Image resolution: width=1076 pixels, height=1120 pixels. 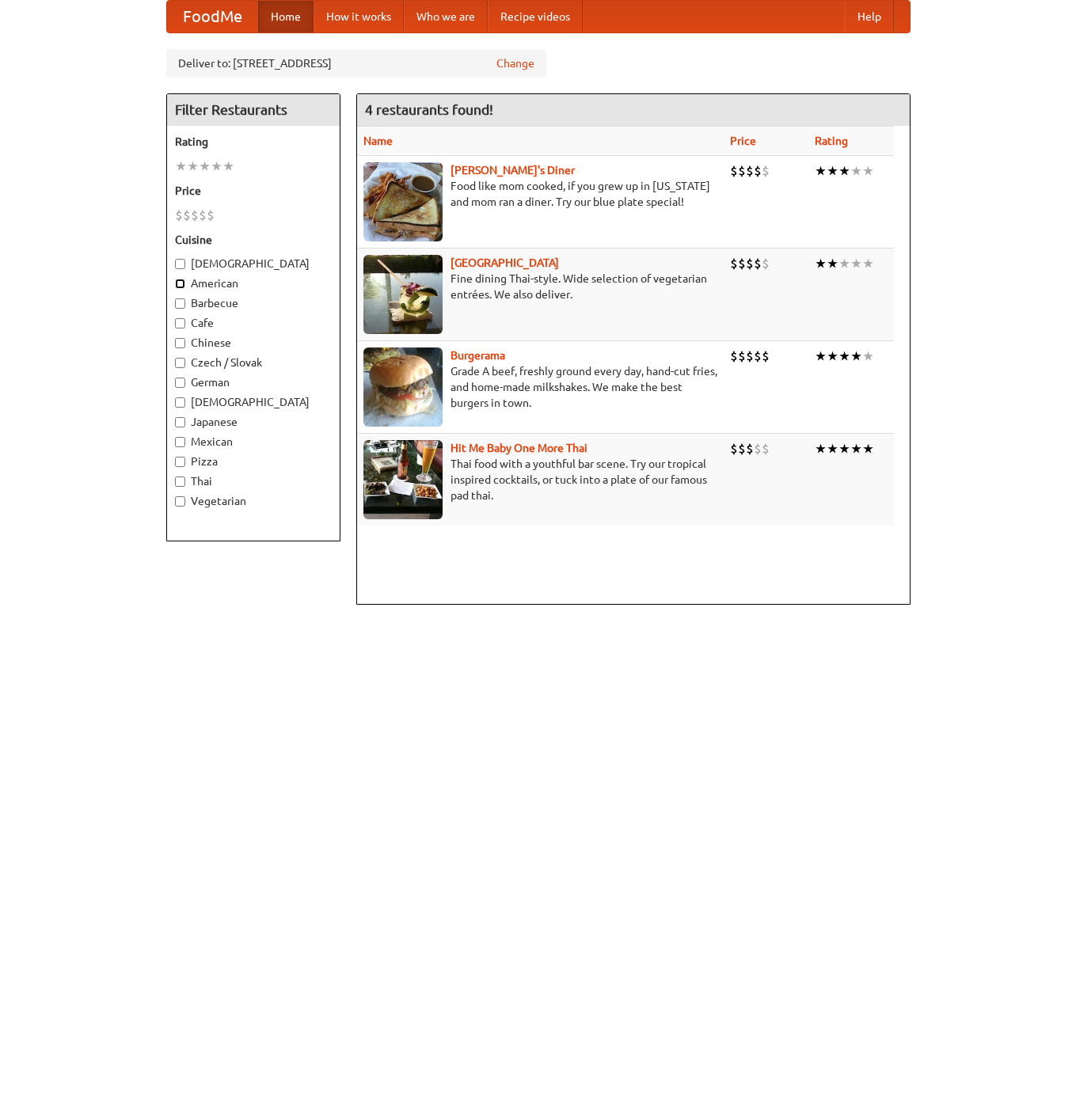 What do you see at coordinates (180, 343) in the screenshot?
I see `input: Chinese` at bounding box center [180, 343].